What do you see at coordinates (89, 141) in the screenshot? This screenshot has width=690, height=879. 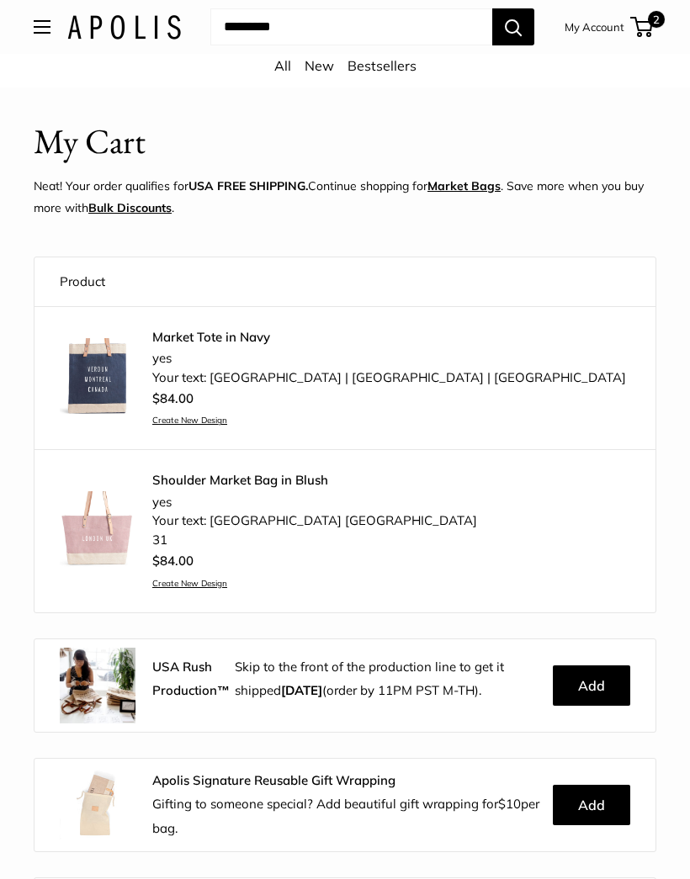 I see `h1: My Cart` at bounding box center [89, 141].